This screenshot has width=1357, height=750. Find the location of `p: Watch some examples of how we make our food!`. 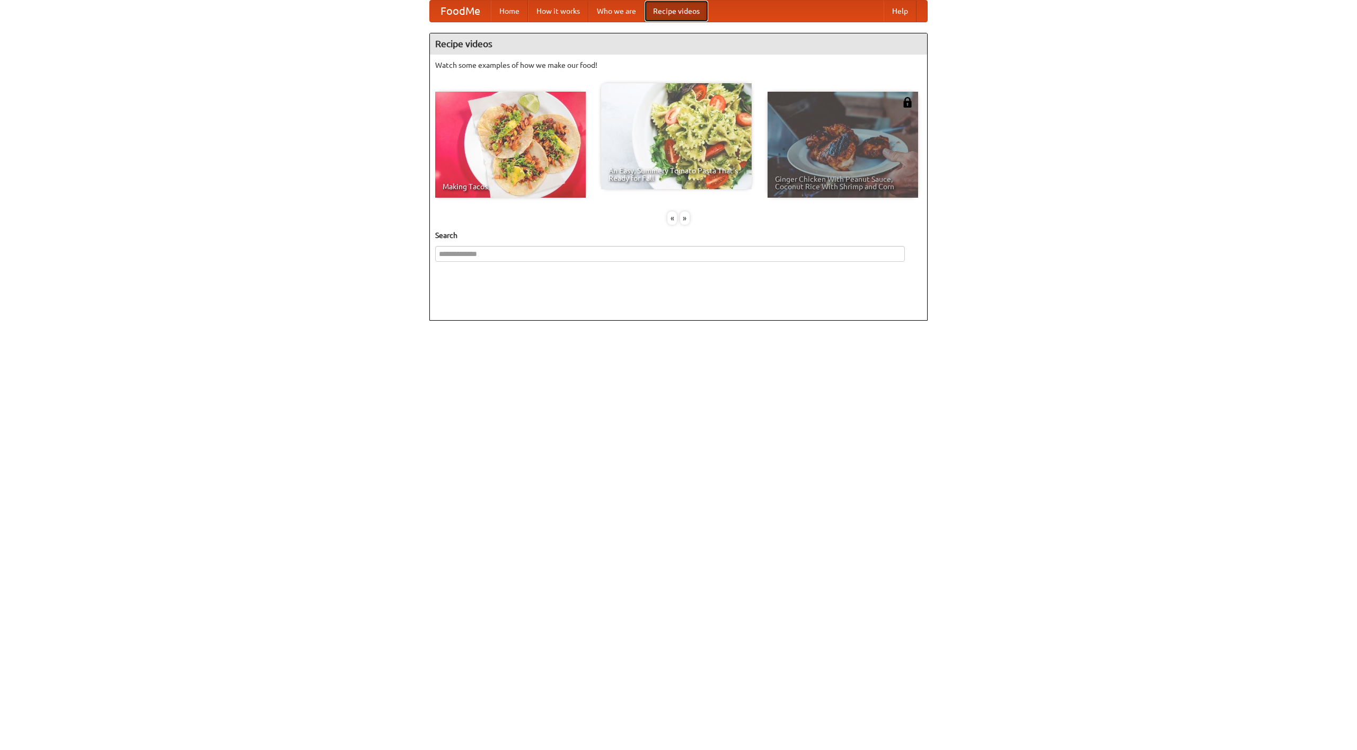

p: Watch some examples of how we make our food! is located at coordinates (678, 65).